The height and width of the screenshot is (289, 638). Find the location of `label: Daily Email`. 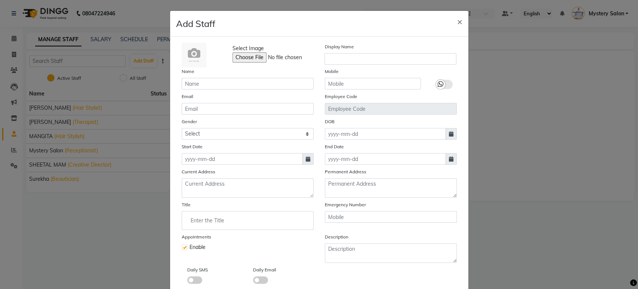

label: Daily Email is located at coordinates (265, 270).